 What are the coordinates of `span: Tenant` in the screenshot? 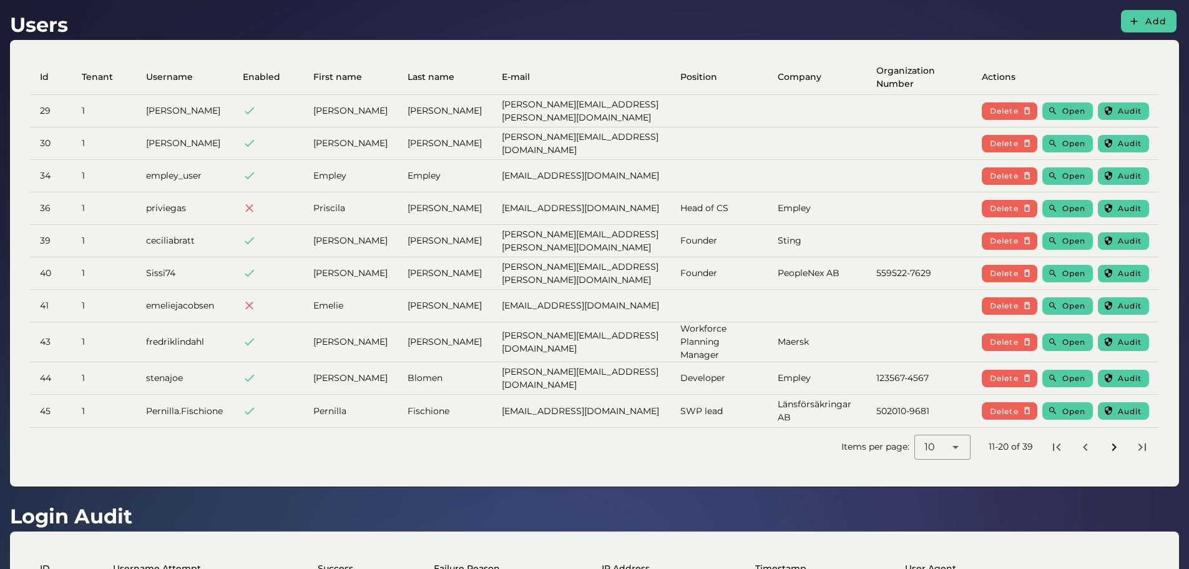 It's located at (97, 77).